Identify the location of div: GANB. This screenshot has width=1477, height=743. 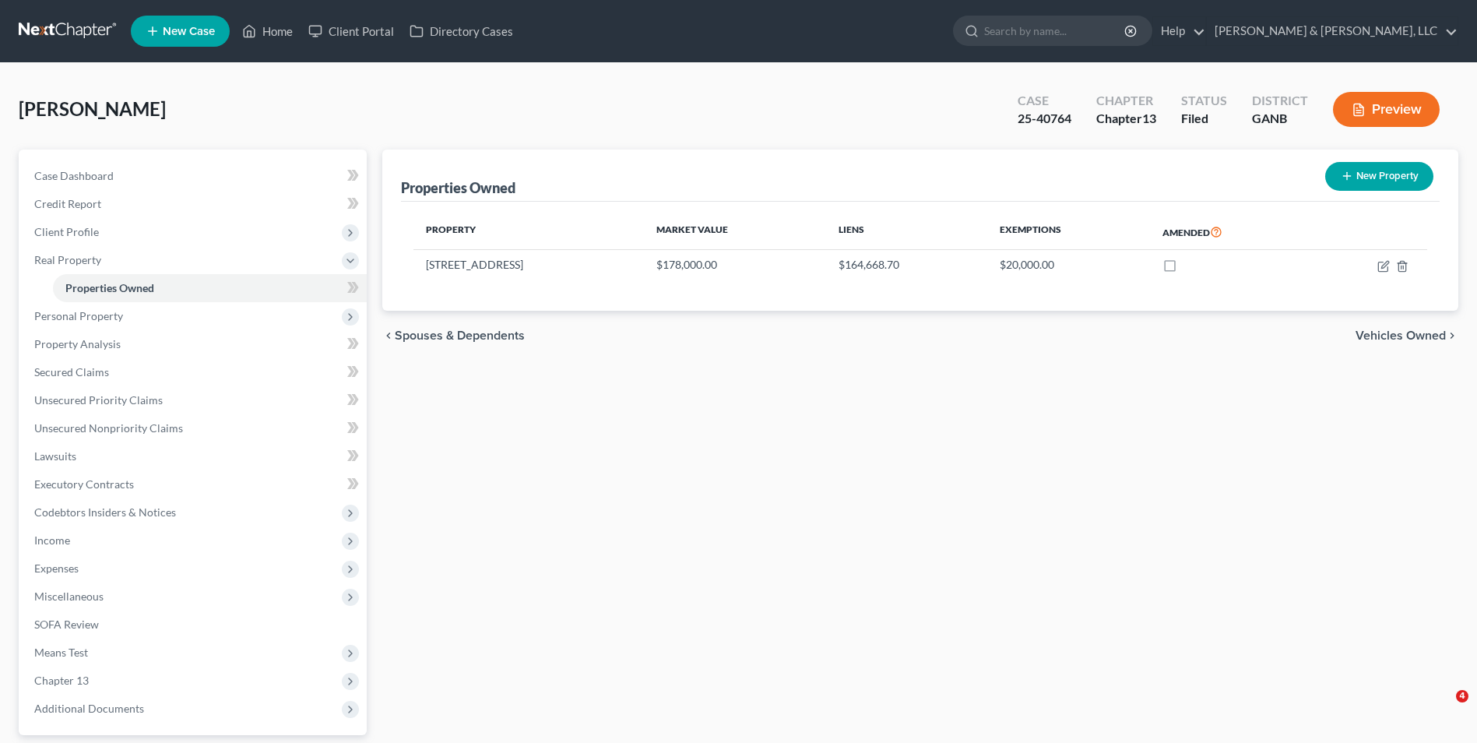
(1280, 118).